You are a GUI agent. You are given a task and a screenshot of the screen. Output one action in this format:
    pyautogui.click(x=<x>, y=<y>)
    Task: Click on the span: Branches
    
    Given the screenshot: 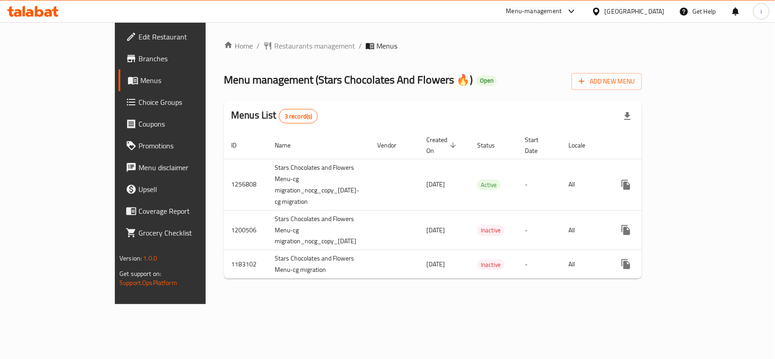 What is the action you would take?
    pyautogui.click(x=187, y=59)
    